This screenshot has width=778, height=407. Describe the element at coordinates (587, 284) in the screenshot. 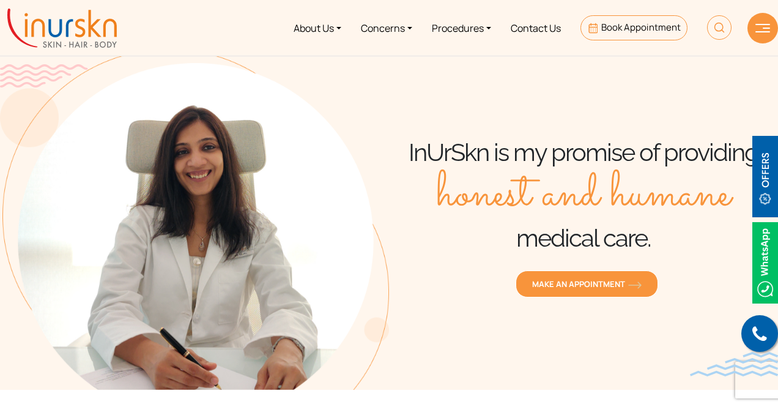

I see `a: MAKE AN APPOINTMENTorange-arrow` at that location.